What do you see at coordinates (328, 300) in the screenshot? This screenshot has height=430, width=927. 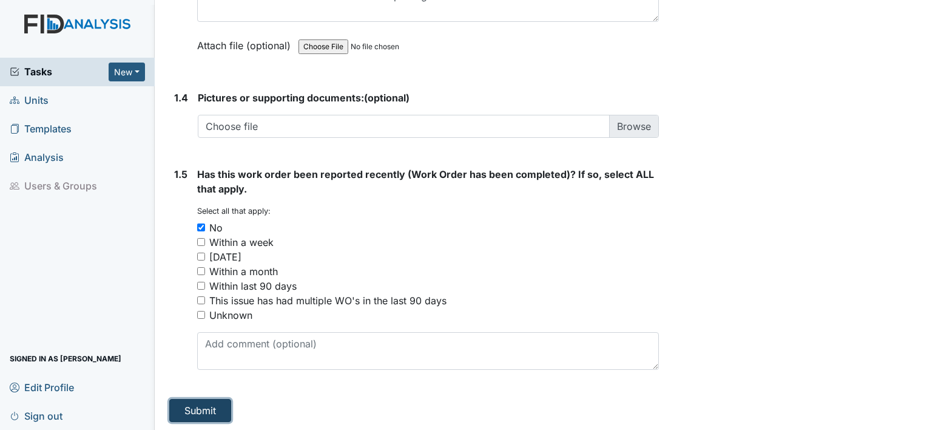 I see `div: This issue has had multiple WO's in the last 90 days` at bounding box center [328, 300].